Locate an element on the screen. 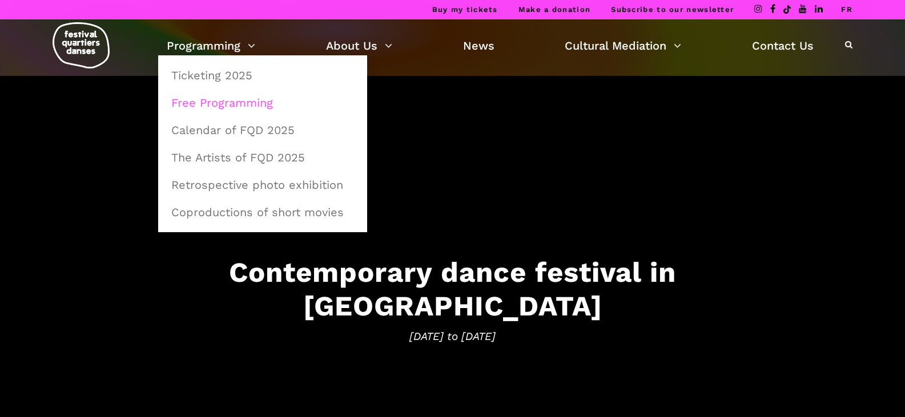 The height and width of the screenshot is (417, 905). a: About Us is located at coordinates (359, 46).